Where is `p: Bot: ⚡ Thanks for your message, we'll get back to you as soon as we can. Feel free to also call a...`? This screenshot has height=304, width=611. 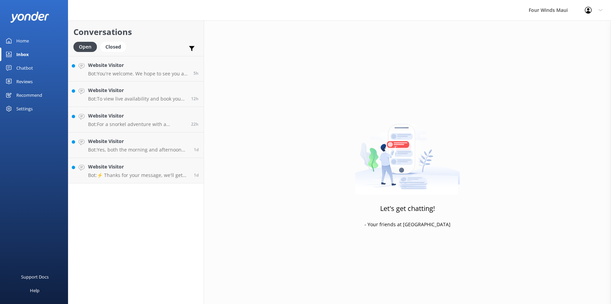 p: Bot: ⚡ Thanks for your message, we'll get back to you as soon as we can. Feel free to also call a... is located at coordinates (138, 175).